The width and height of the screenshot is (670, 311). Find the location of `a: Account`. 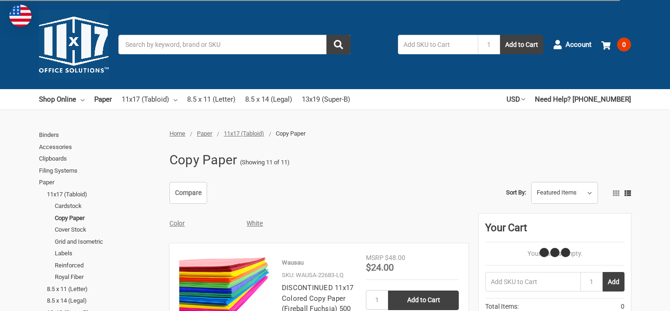

a: Account is located at coordinates (572, 45).